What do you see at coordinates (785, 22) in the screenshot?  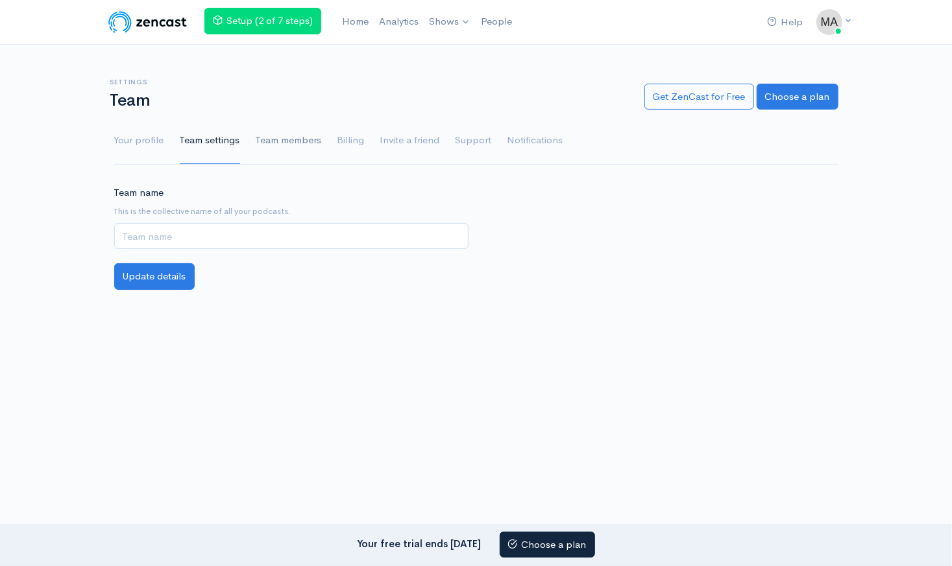 I see `a: Help` at bounding box center [785, 22].